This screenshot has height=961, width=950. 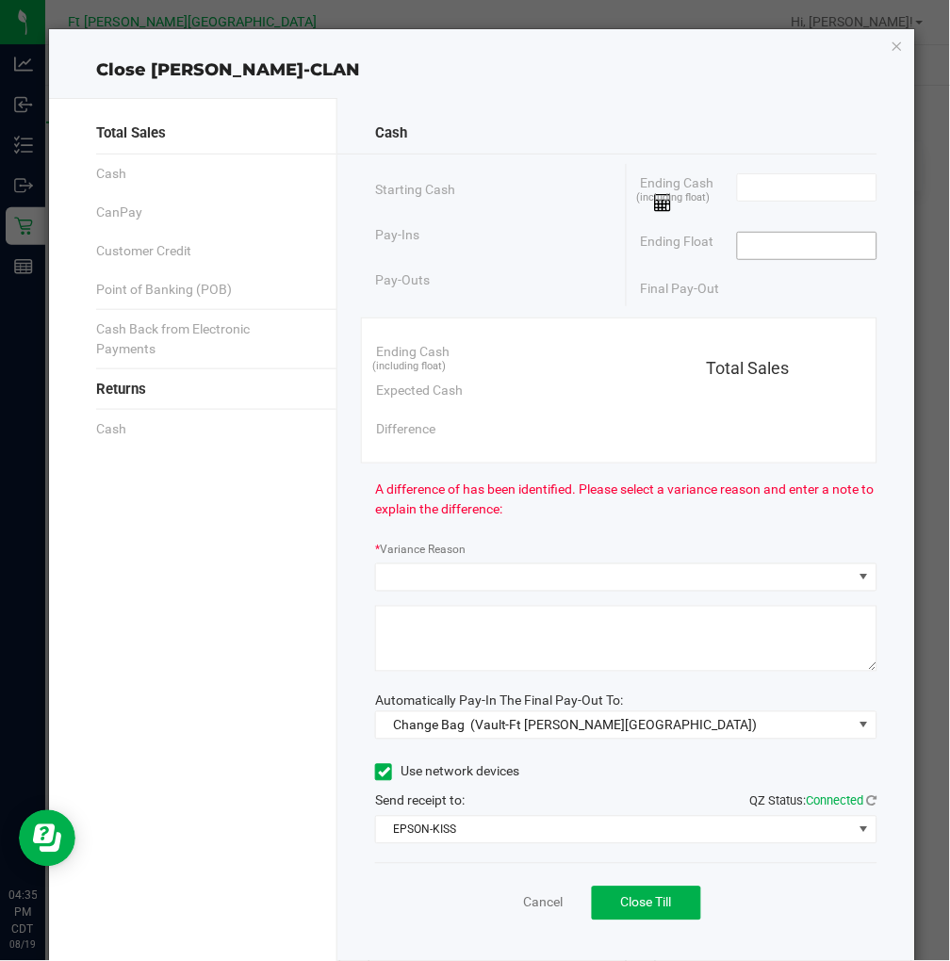 I want to click on span: Send receipt to:, so click(x=419, y=801).